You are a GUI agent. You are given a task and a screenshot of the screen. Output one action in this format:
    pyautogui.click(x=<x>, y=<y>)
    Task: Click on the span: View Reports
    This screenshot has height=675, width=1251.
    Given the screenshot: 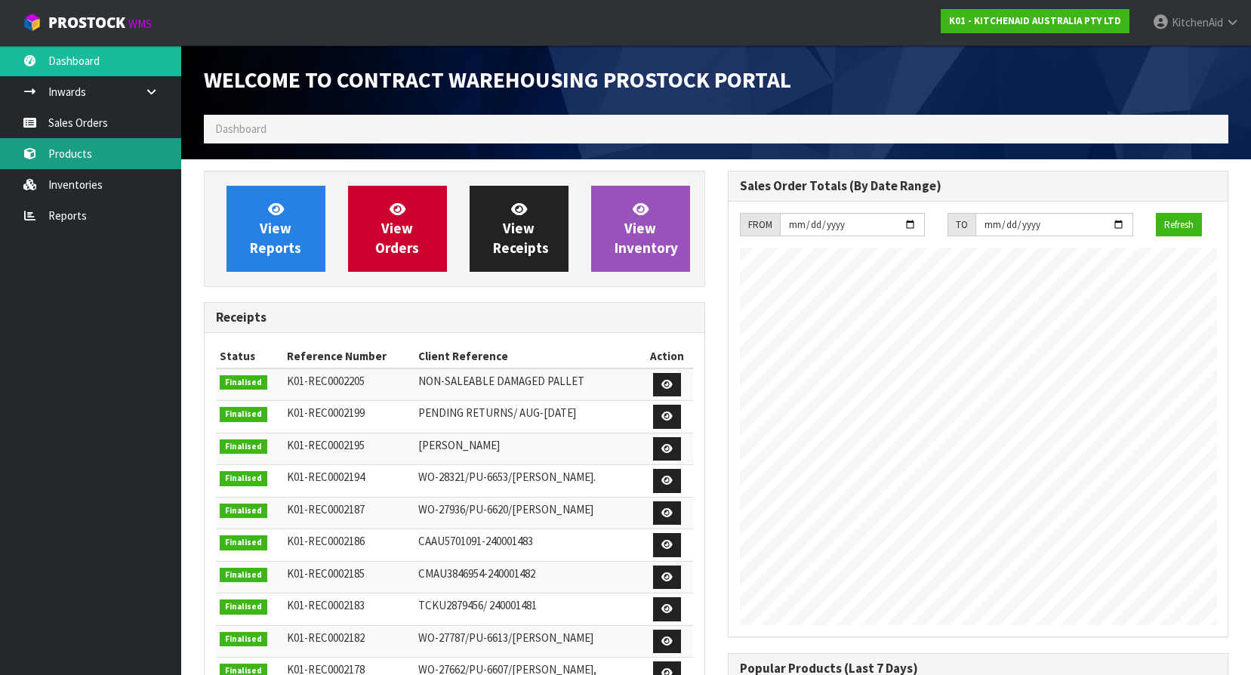 What is the action you would take?
    pyautogui.click(x=276, y=228)
    